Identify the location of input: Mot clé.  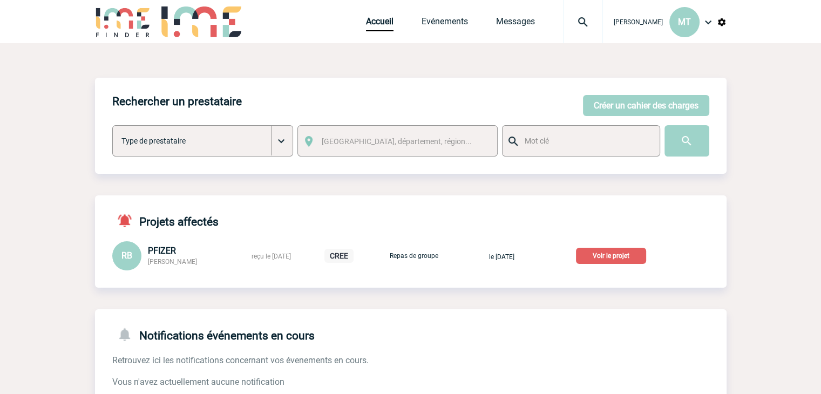
(586, 141).